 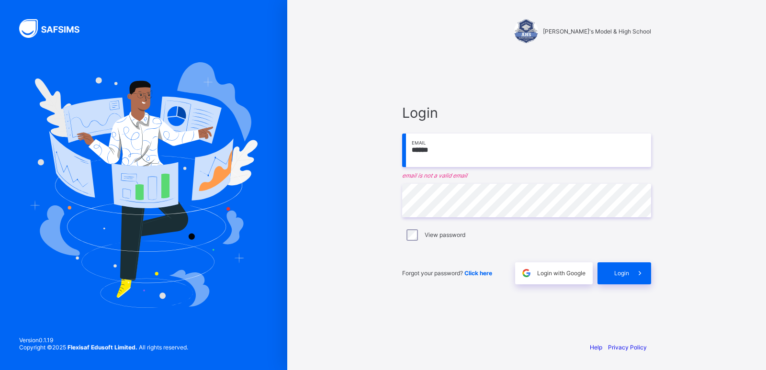 I want to click on span: Click here, so click(x=478, y=273).